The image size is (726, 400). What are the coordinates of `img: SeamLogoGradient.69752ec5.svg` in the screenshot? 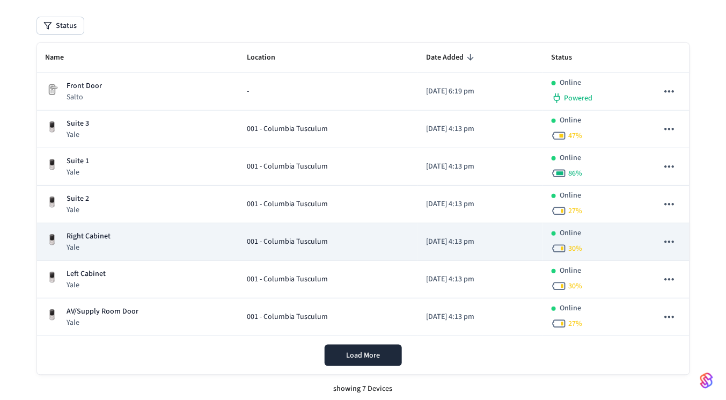 It's located at (706, 380).